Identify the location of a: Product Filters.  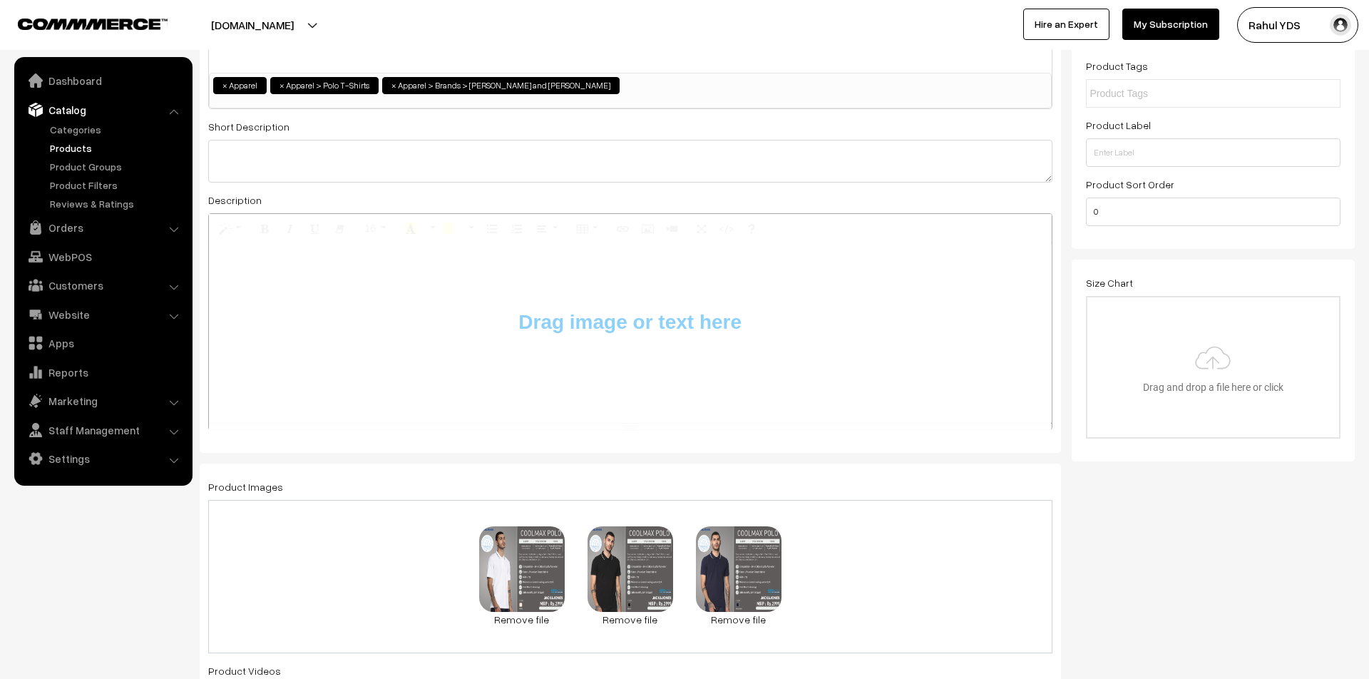
(117, 185).